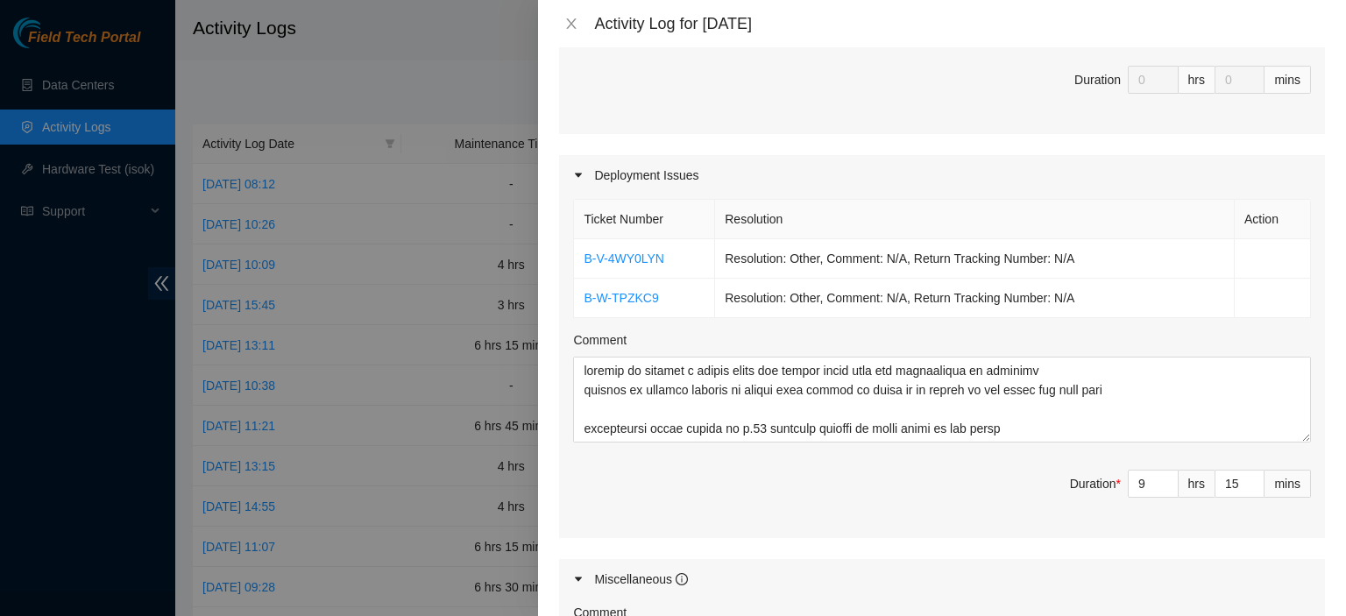 The width and height of the screenshot is (1346, 616). What do you see at coordinates (641, 579) in the screenshot?
I see `div: Miscellaneous` at bounding box center [641, 579].